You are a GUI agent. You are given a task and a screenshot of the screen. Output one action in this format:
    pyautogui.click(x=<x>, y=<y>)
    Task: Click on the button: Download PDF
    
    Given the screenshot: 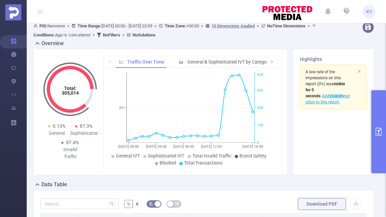 What is the action you would take?
    pyautogui.click(x=322, y=204)
    